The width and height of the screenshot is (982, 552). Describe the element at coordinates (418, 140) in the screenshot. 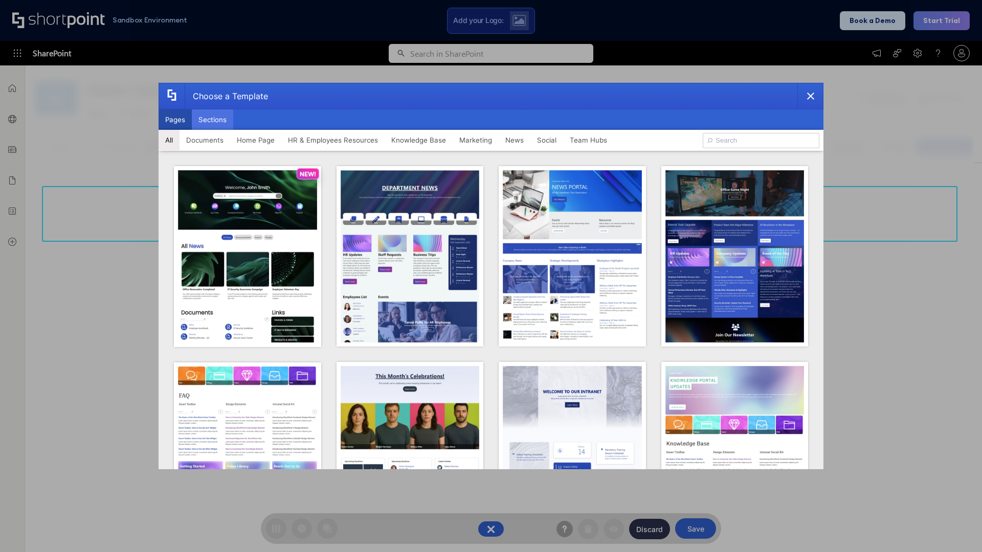

I see `button: Knowledge Base` at that location.